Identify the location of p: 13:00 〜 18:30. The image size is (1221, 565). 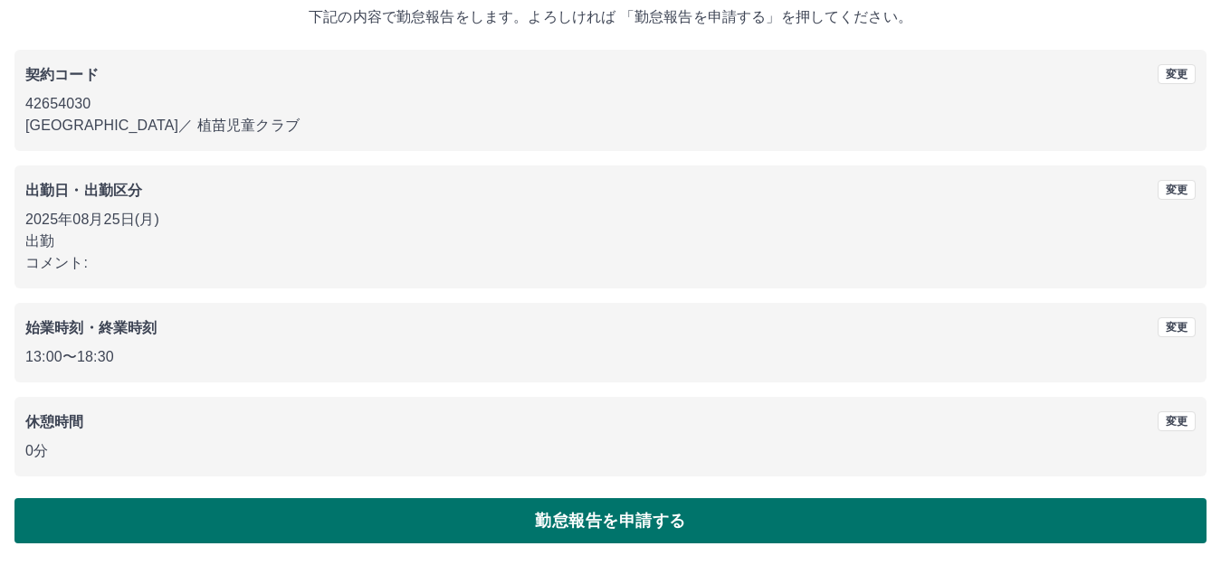
(610, 357).